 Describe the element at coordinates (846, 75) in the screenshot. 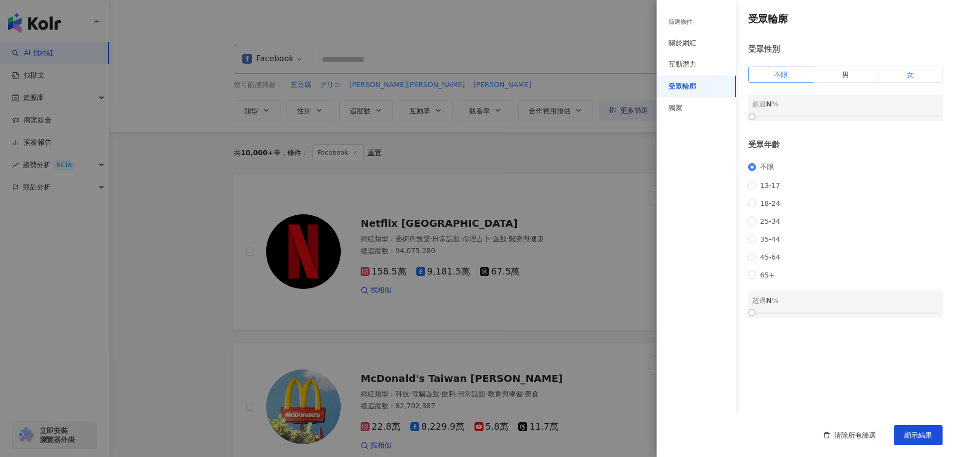

I see `span: 男` at that location.